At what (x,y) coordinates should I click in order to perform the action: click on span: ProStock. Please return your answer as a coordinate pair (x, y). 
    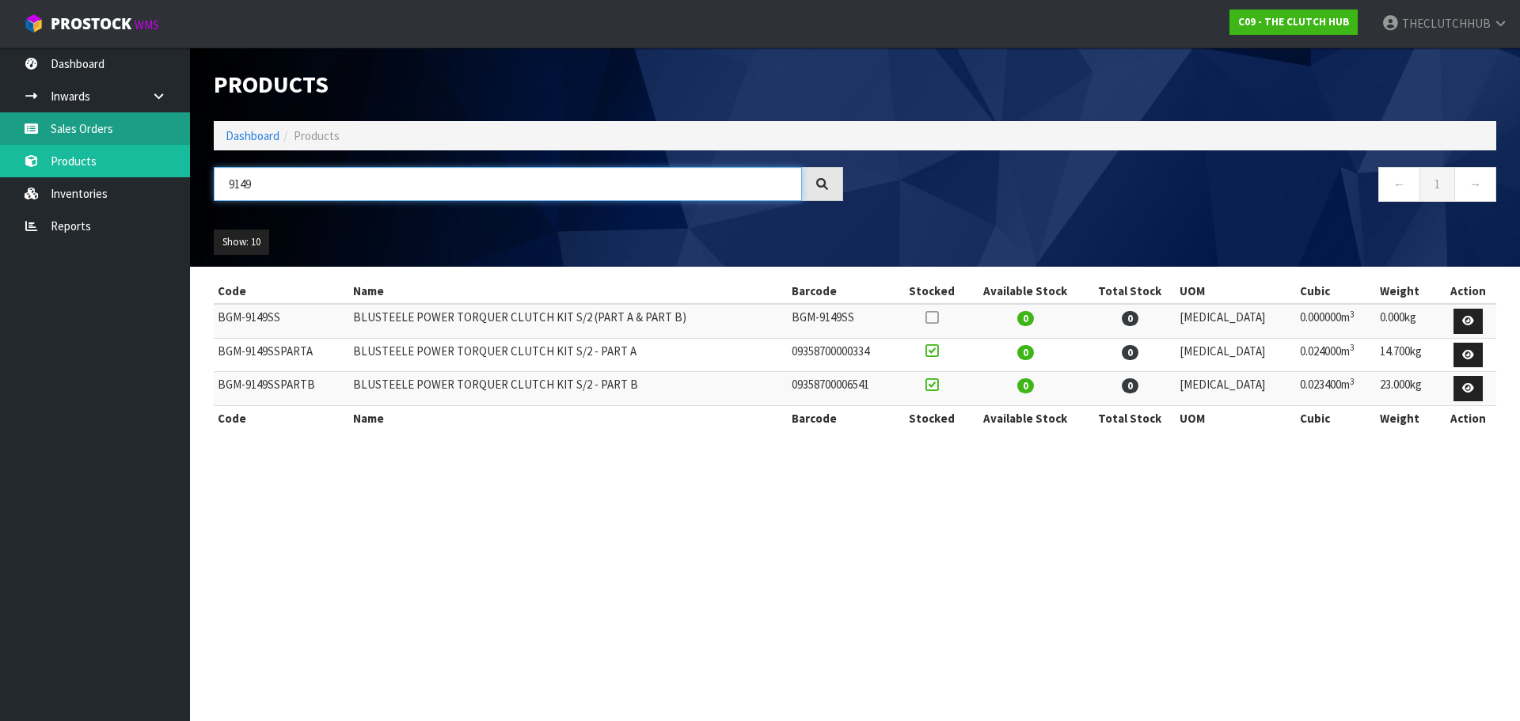
    Looking at the image, I should click on (91, 24).